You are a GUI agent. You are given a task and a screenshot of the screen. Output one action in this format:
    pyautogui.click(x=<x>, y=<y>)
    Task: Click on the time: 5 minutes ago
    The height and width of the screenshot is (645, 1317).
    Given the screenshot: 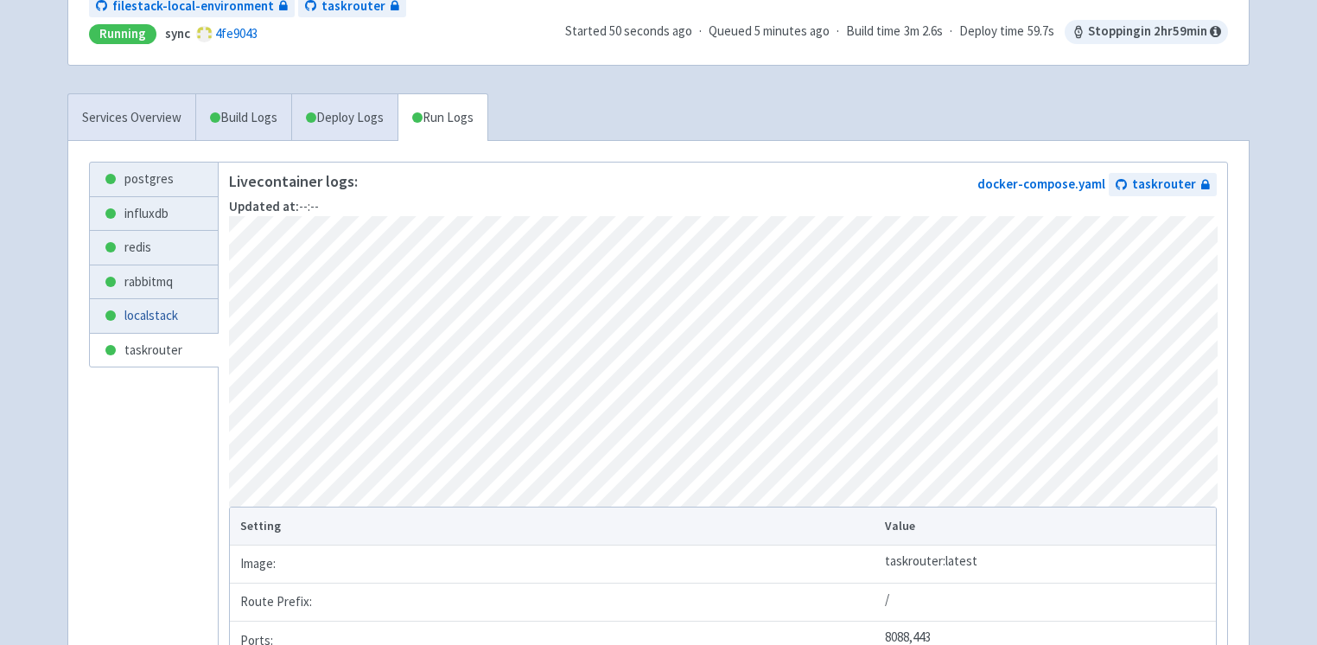 What is the action you would take?
    pyautogui.click(x=792, y=30)
    